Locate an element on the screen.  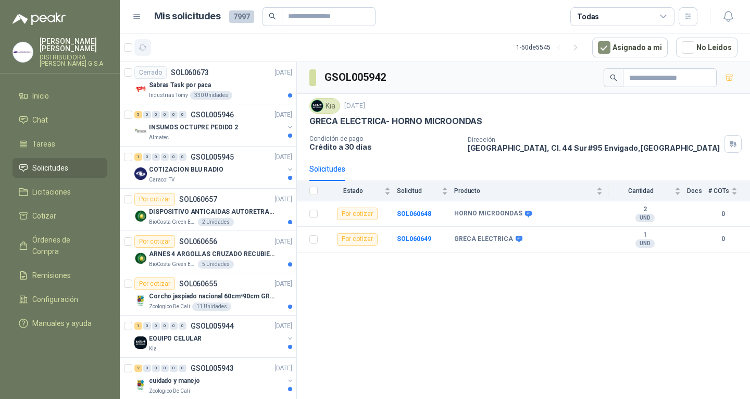
a: SOL060649 is located at coordinates (414, 239).